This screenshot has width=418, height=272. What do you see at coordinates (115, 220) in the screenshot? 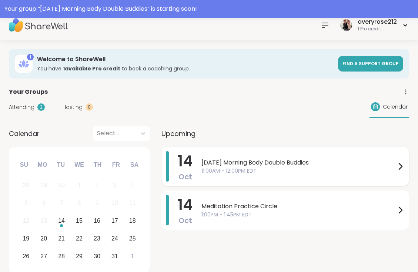
I see `div: 17` at bounding box center [115, 220].